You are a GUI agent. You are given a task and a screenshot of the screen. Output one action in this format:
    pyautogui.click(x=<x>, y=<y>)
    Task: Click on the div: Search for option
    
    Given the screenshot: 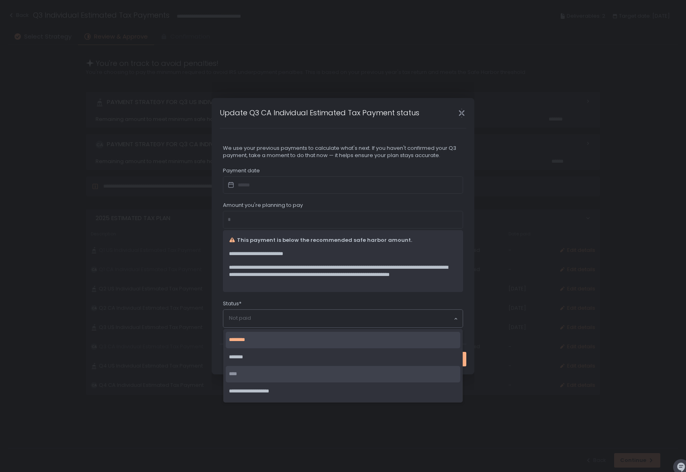 What is the action you would take?
    pyautogui.click(x=343, y=318)
    